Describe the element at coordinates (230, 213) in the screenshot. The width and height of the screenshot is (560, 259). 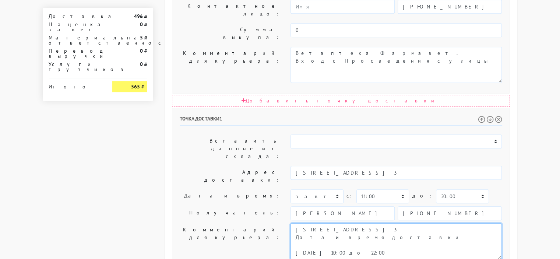
I see `label: Получатель:` at that location.